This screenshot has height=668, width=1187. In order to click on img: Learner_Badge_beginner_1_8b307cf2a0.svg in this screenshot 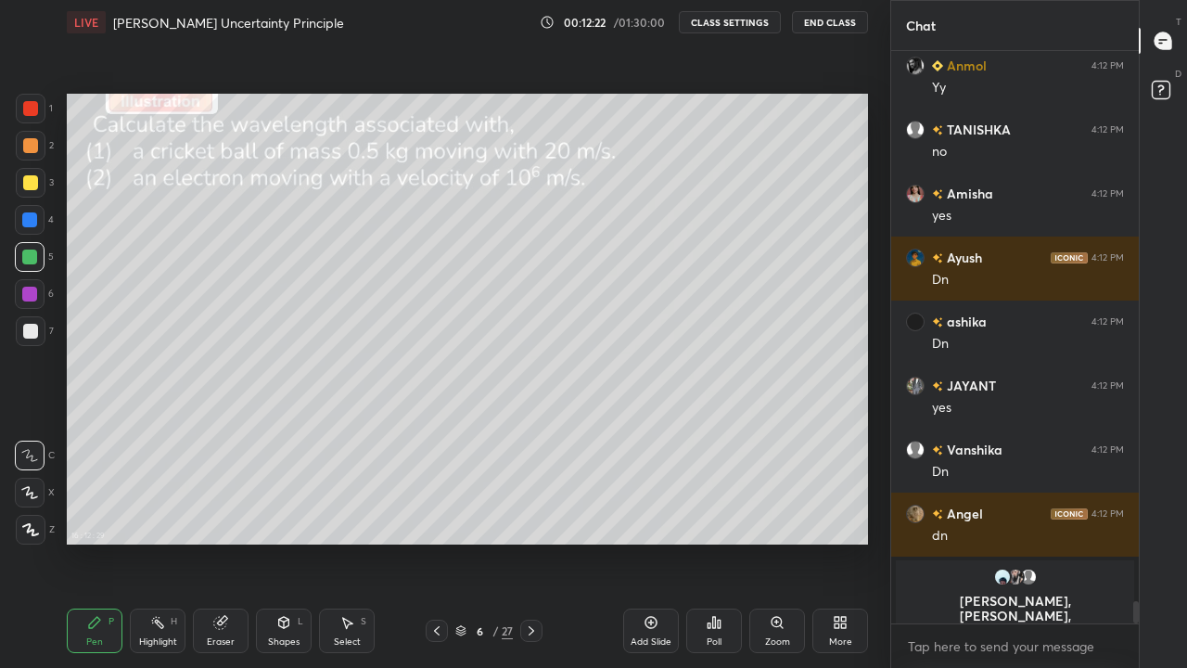, I will do `click(938, 66)`.